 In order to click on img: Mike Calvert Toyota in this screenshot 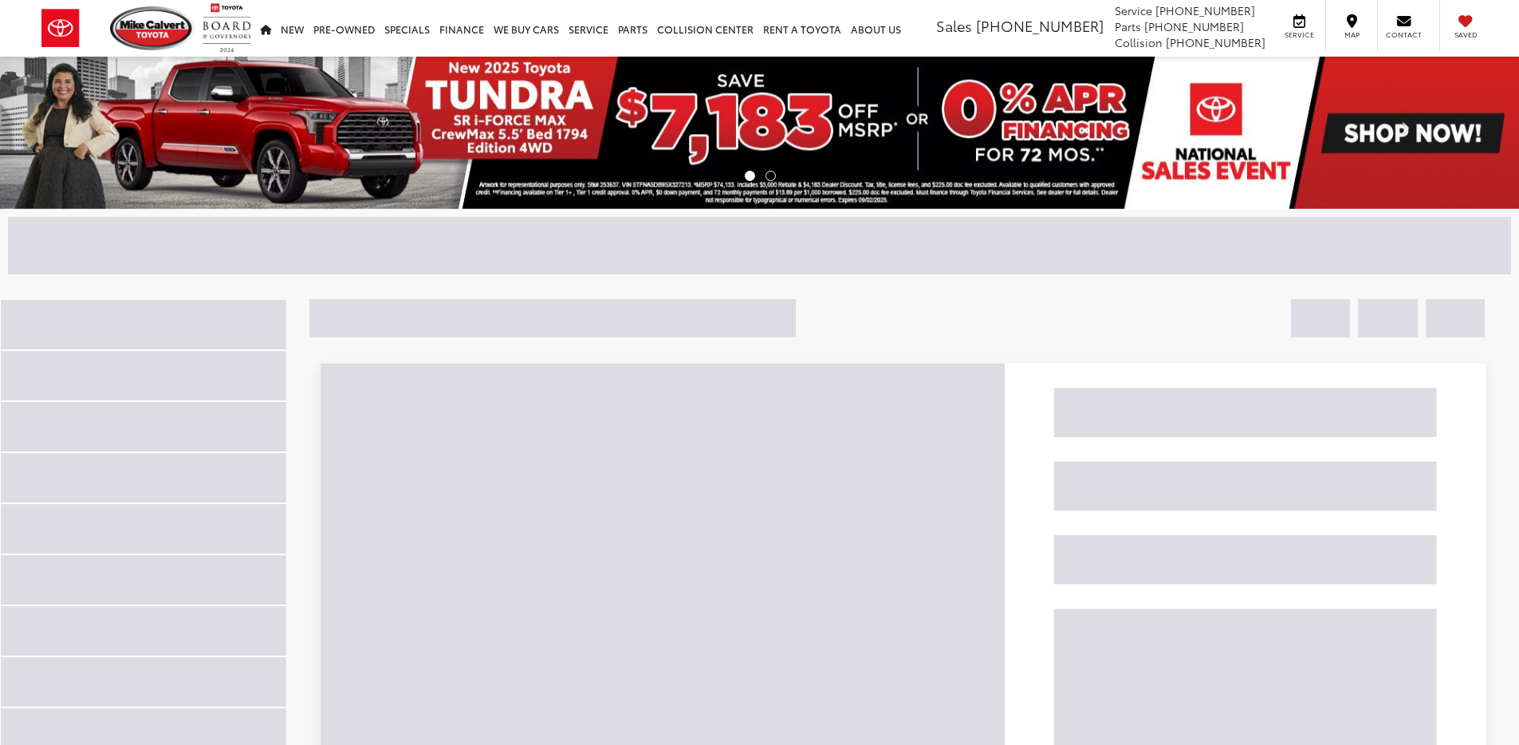, I will do `click(152, 28)`.